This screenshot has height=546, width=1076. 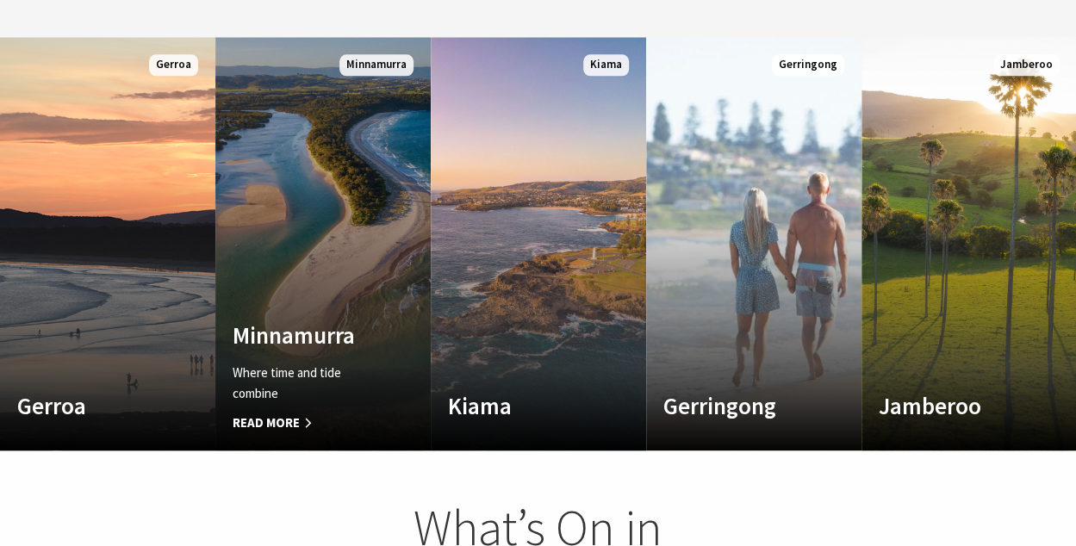 What do you see at coordinates (377, 65) in the screenshot?
I see `span: Minnamurra` at bounding box center [377, 65].